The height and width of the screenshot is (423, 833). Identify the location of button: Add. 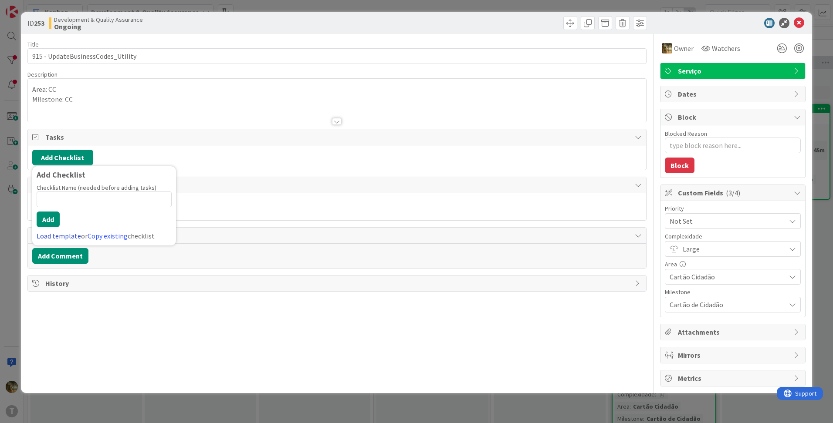
(48, 220).